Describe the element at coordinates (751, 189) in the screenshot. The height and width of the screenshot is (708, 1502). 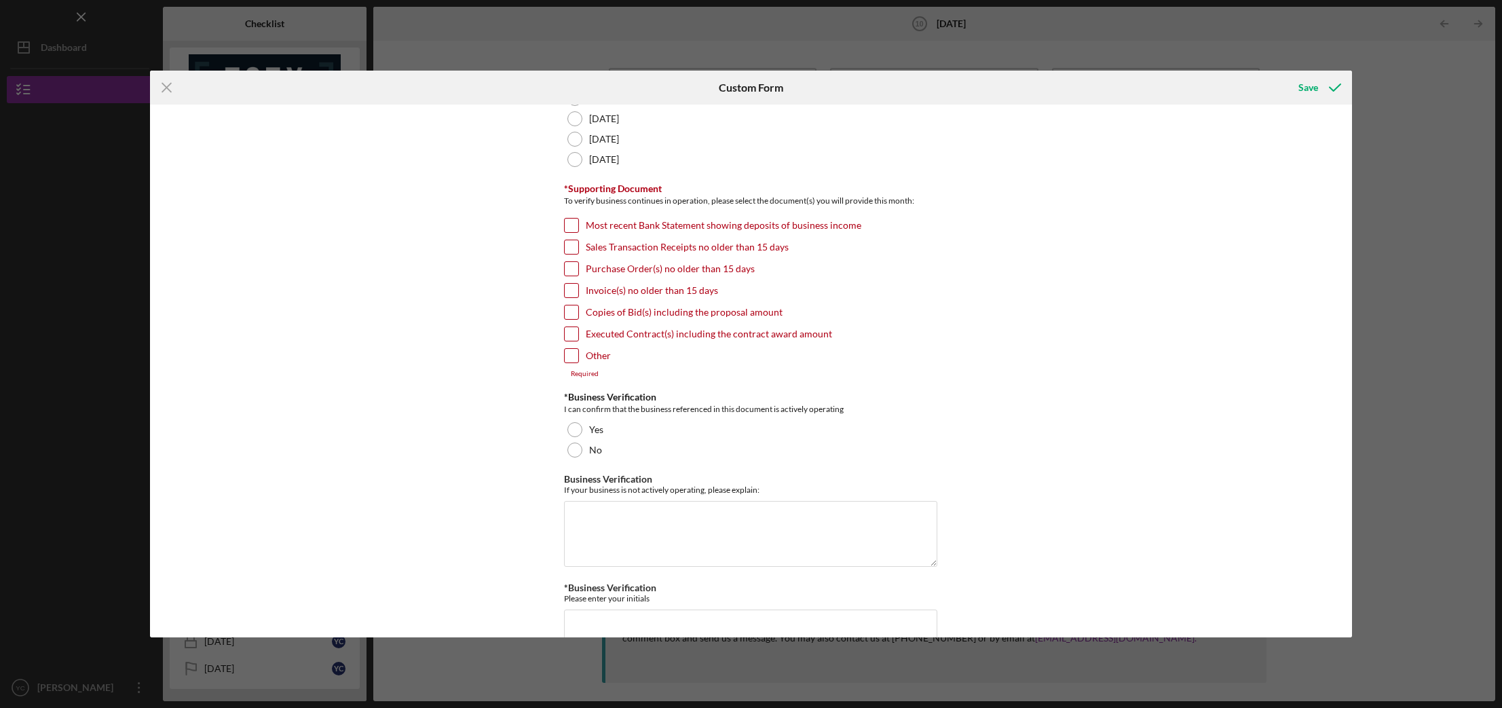
I see `div: *Supporting Document` at that location.